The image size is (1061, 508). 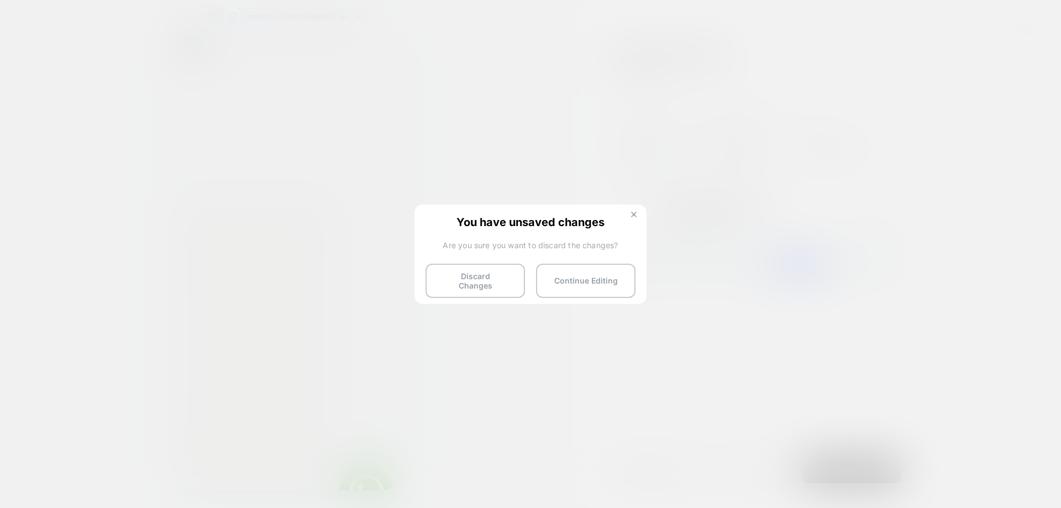 I want to click on button: Continue Editing, so click(x=586, y=281).